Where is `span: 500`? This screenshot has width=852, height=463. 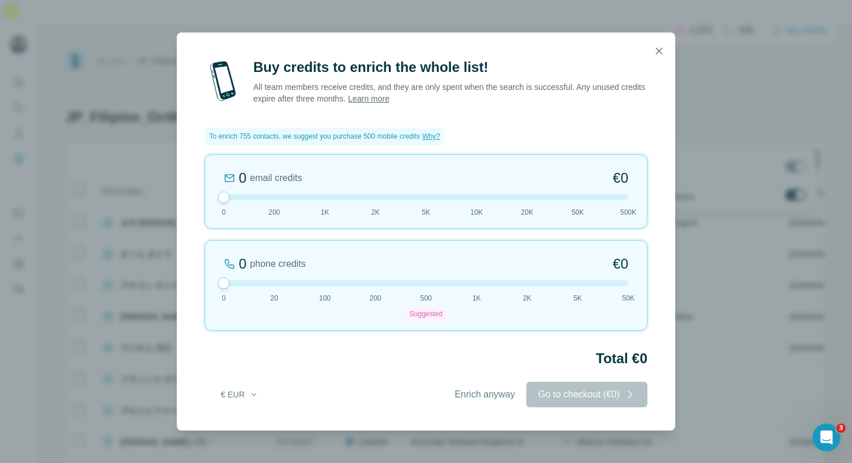 span: 500 is located at coordinates (426, 298).